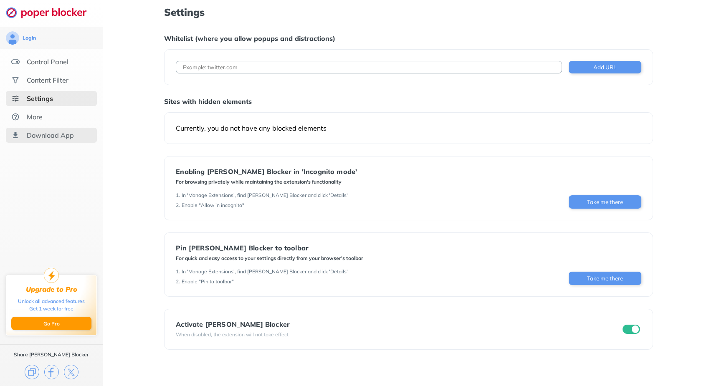 This screenshot has width=714, height=386. Describe the element at coordinates (40, 99) in the screenshot. I see `div: Settings` at that location.